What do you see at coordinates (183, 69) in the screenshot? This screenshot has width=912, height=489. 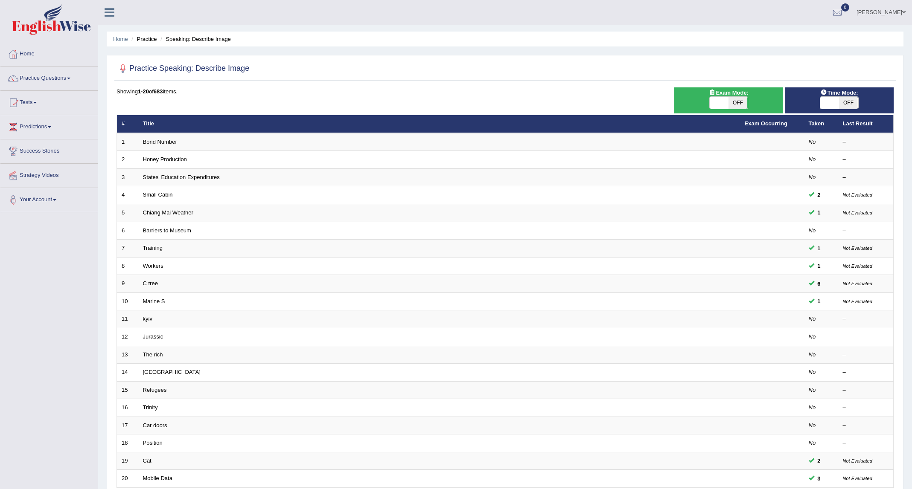 I see `h2: Practice Speaking: Describe Image` at bounding box center [183, 69].